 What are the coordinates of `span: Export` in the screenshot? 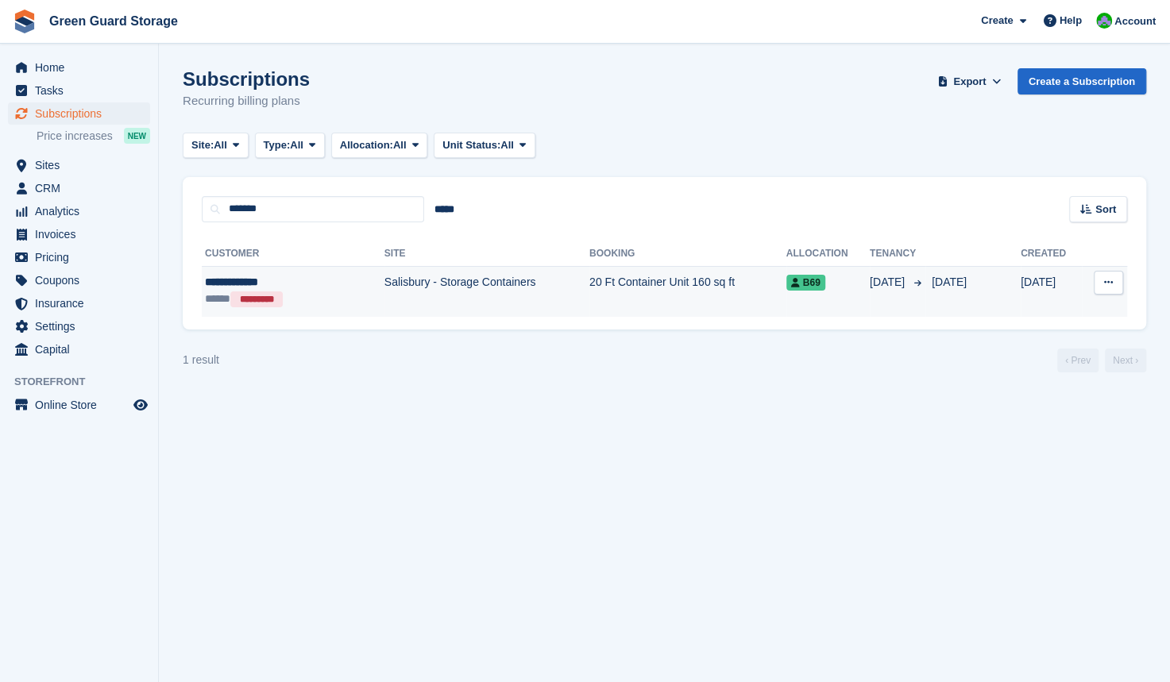 It's located at (969, 82).